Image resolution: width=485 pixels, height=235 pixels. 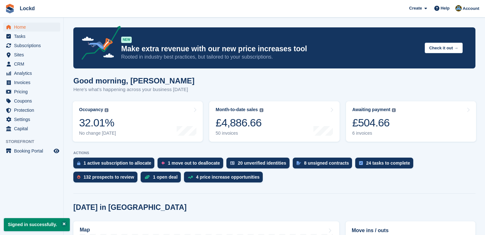 What do you see at coordinates (190, 177) in the screenshot?
I see `img: price_increase_opportunities-93ffe204e8149a01c8c9dc8f82e8f89637d9d84a8eef4429ea346261dce0b2c0.svg` at bounding box center [190, 177].